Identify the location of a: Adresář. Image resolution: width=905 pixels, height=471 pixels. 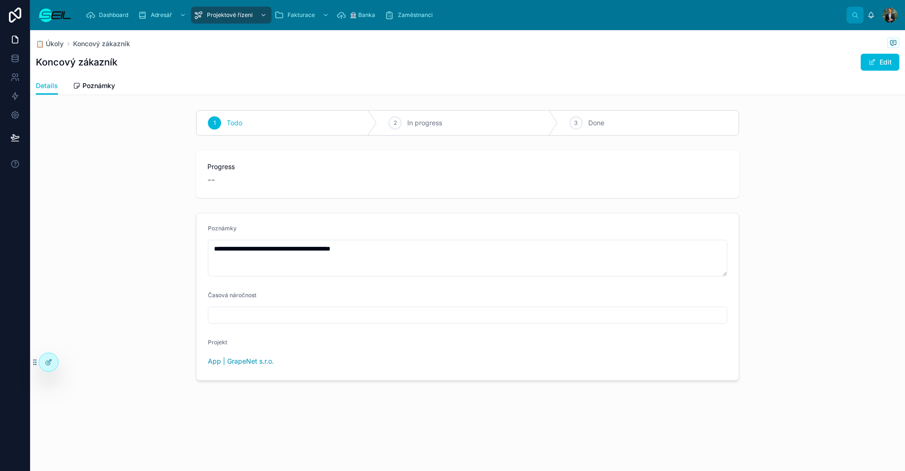
(163, 15).